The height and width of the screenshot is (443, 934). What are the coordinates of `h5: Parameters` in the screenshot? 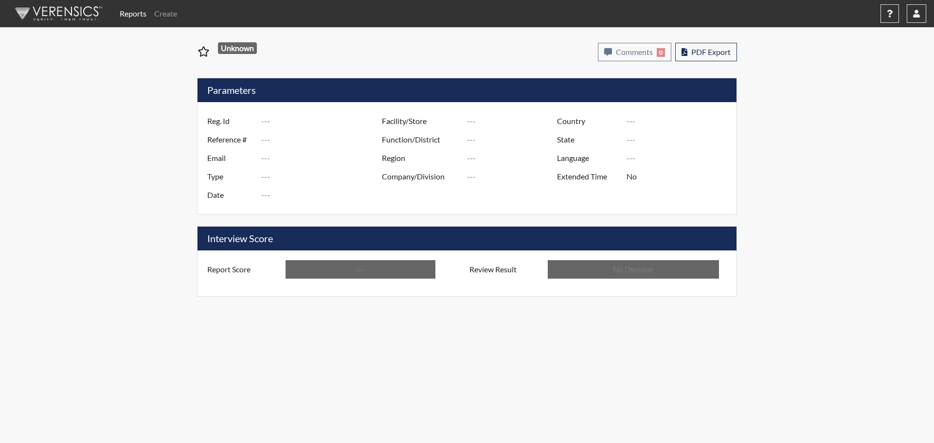 It's located at (467, 90).